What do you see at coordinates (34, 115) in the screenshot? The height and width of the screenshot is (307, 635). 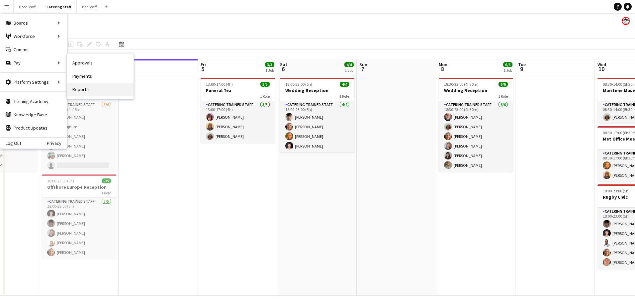 I see `a: Knowledge Base` at bounding box center [34, 115].